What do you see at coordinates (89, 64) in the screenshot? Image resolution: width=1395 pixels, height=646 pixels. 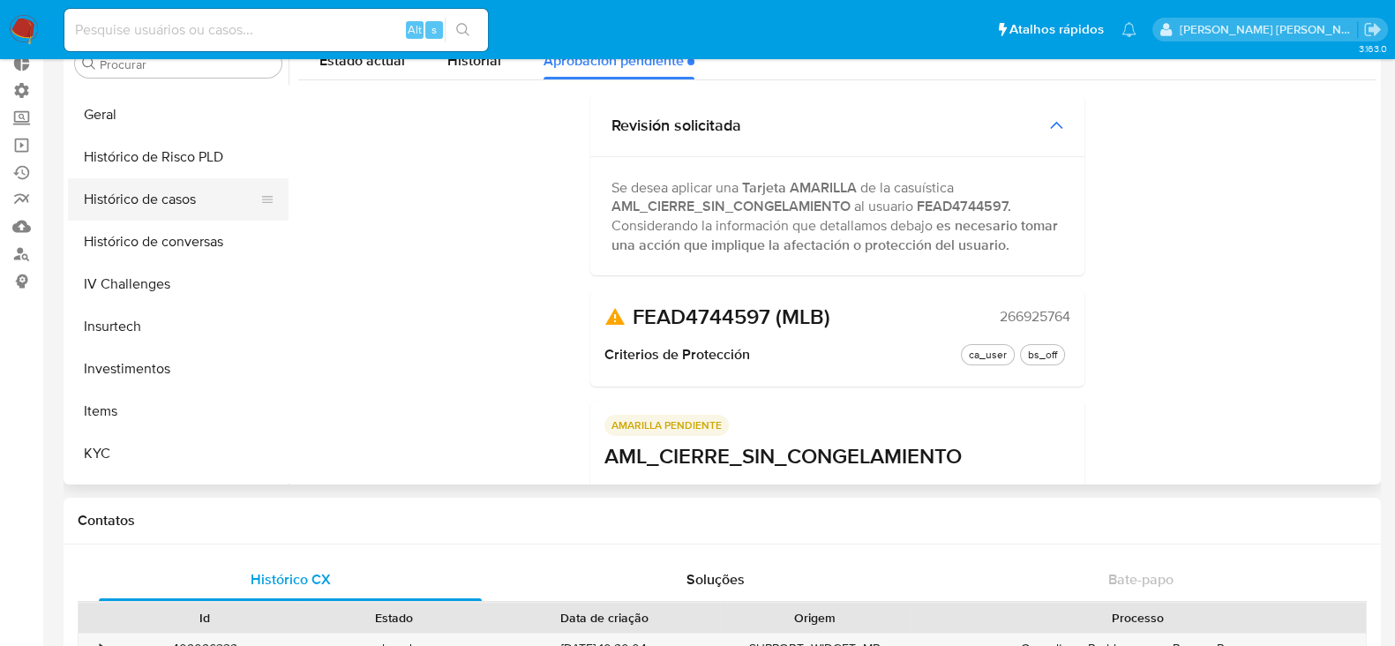 I see `button: Procurar` at bounding box center [89, 64].